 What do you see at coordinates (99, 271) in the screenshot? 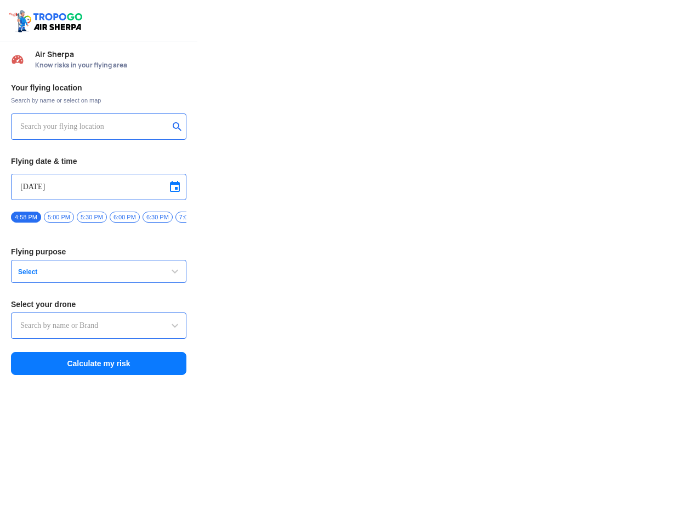
I see `button: Select` at bounding box center [99, 271].